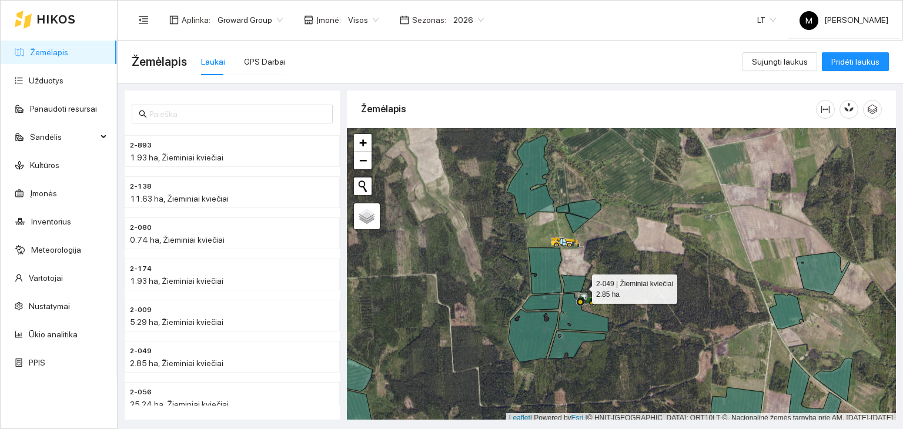 This screenshot has height=429, width=903. What do you see at coordinates (144, 20) in the screenshot?
I see `button: menu-fold` at bounding box center [144, 20].